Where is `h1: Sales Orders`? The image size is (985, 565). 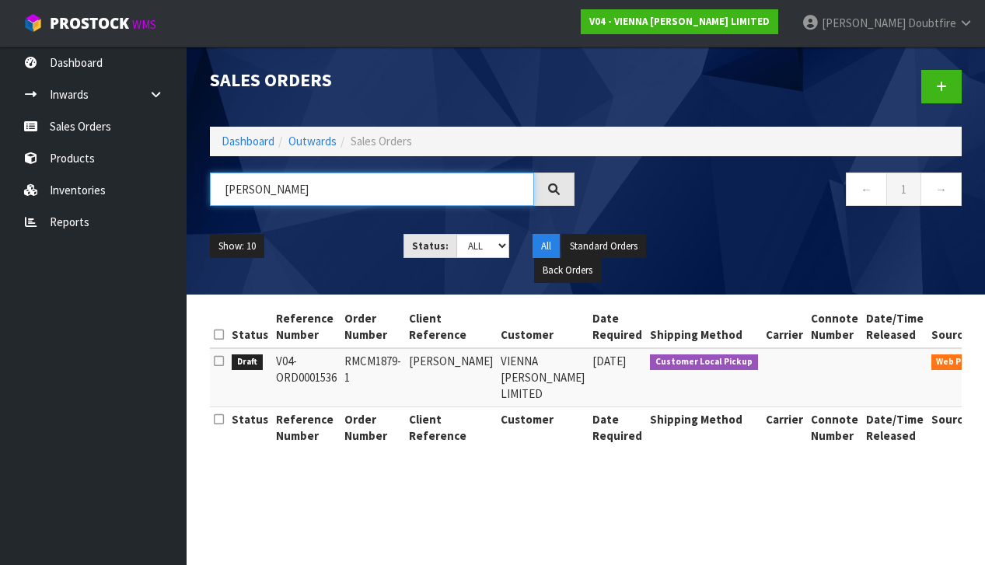 h1: Sales Orders is located at coordinates (392, 80).